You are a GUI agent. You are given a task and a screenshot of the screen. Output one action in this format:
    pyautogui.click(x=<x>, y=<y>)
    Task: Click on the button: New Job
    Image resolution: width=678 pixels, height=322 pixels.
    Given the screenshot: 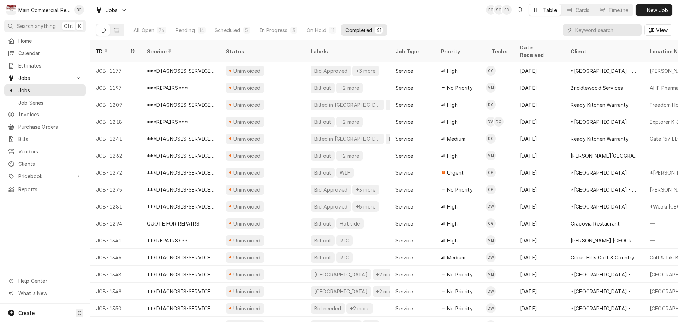 What is the action you would take?
    pyautogui.click(x=654, y=10)
    